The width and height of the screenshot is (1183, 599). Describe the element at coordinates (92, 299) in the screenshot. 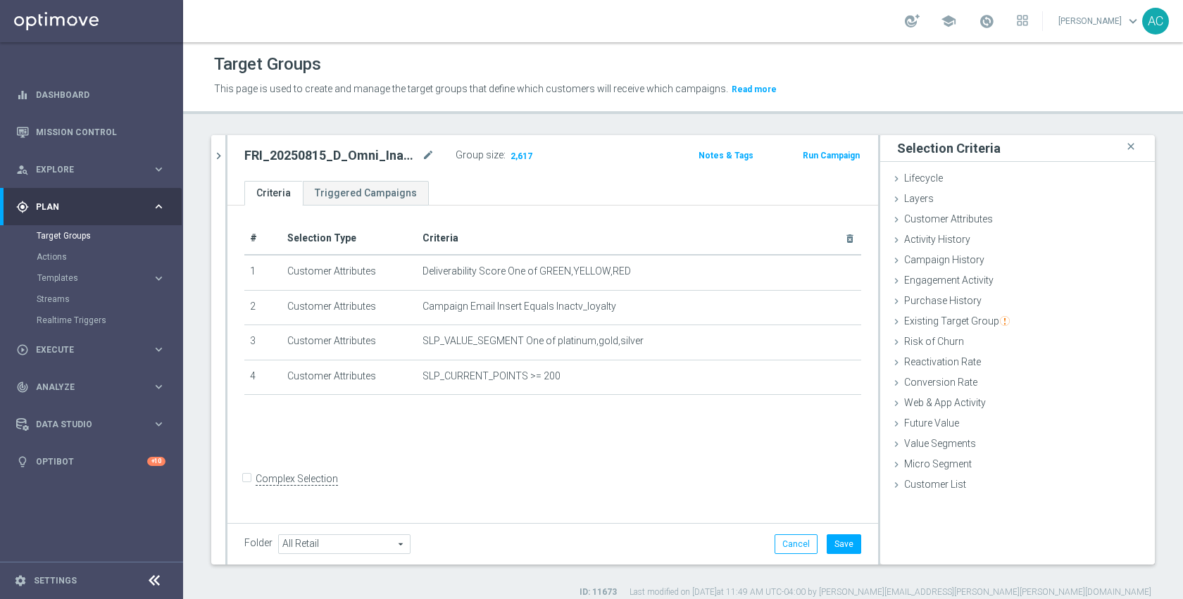

I see `a: Streams` at that location.